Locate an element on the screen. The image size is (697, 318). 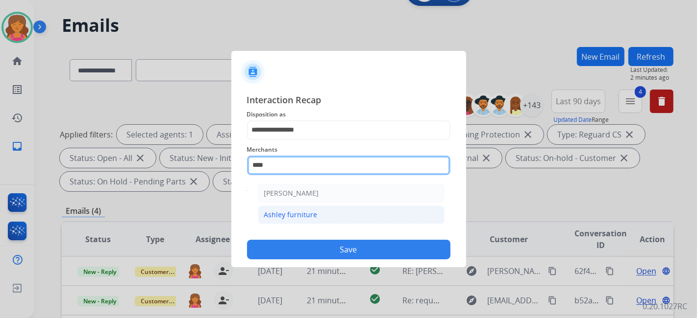
div: Ashley furniture is located at coordinates (291, 215).